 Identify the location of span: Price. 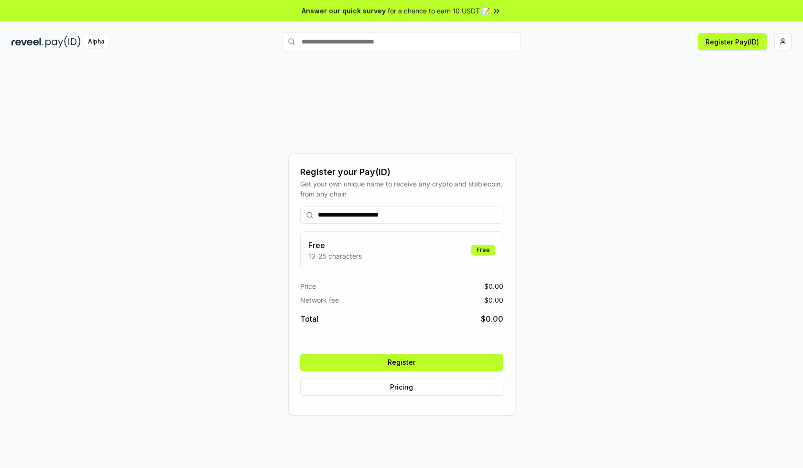
(308, 286).